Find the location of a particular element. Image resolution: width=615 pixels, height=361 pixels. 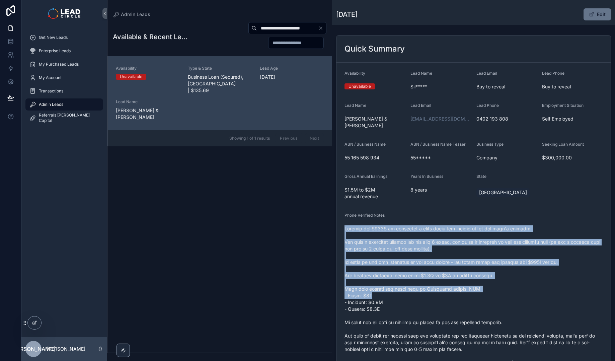

a: My Purchased Leads is located at coordinates (64, 64).